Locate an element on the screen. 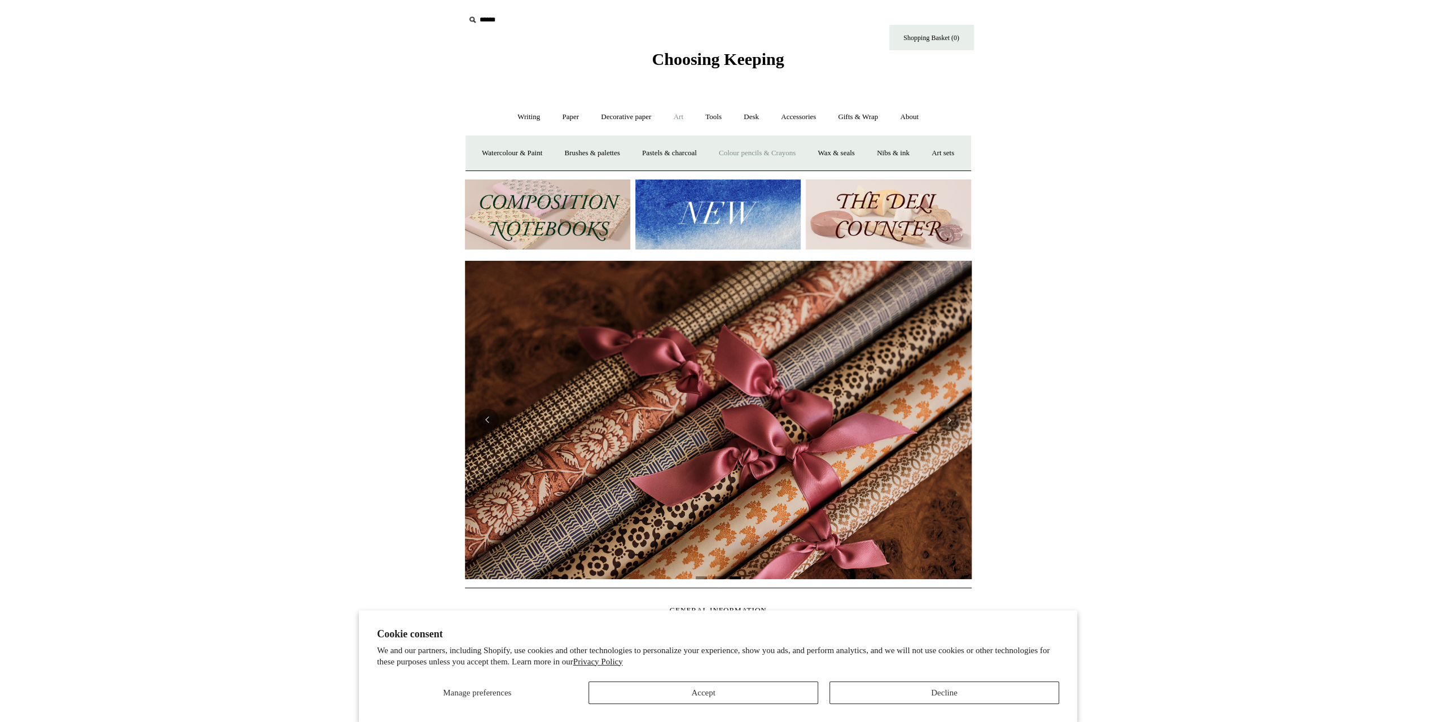 The image size is (1436, 722). span: Choosing Keeping is located at coordinates (718, 59).